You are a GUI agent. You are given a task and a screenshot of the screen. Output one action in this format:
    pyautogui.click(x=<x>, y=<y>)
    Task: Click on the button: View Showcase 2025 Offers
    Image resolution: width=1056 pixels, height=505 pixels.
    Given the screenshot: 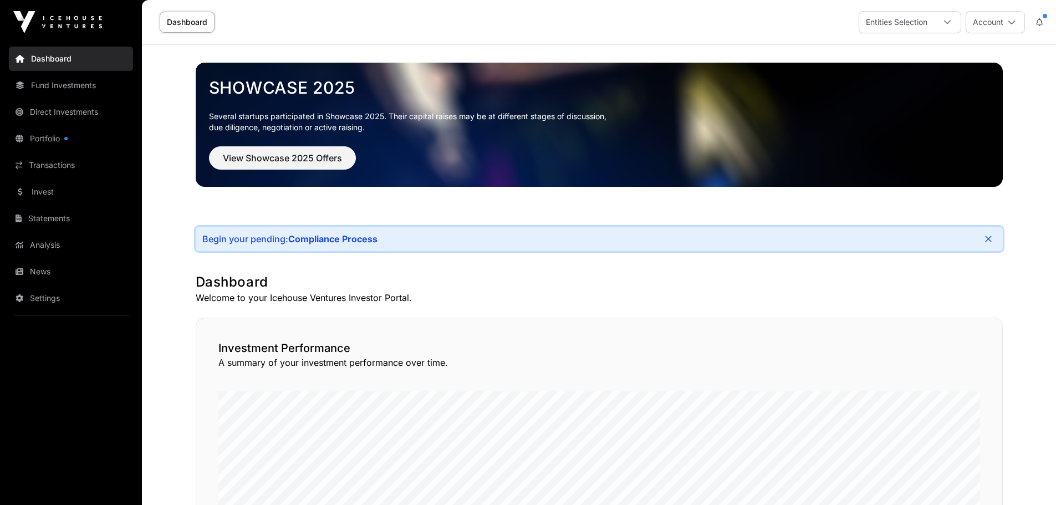 What is the action you would take?
    pyautogui.click(x=282, y=158)
    